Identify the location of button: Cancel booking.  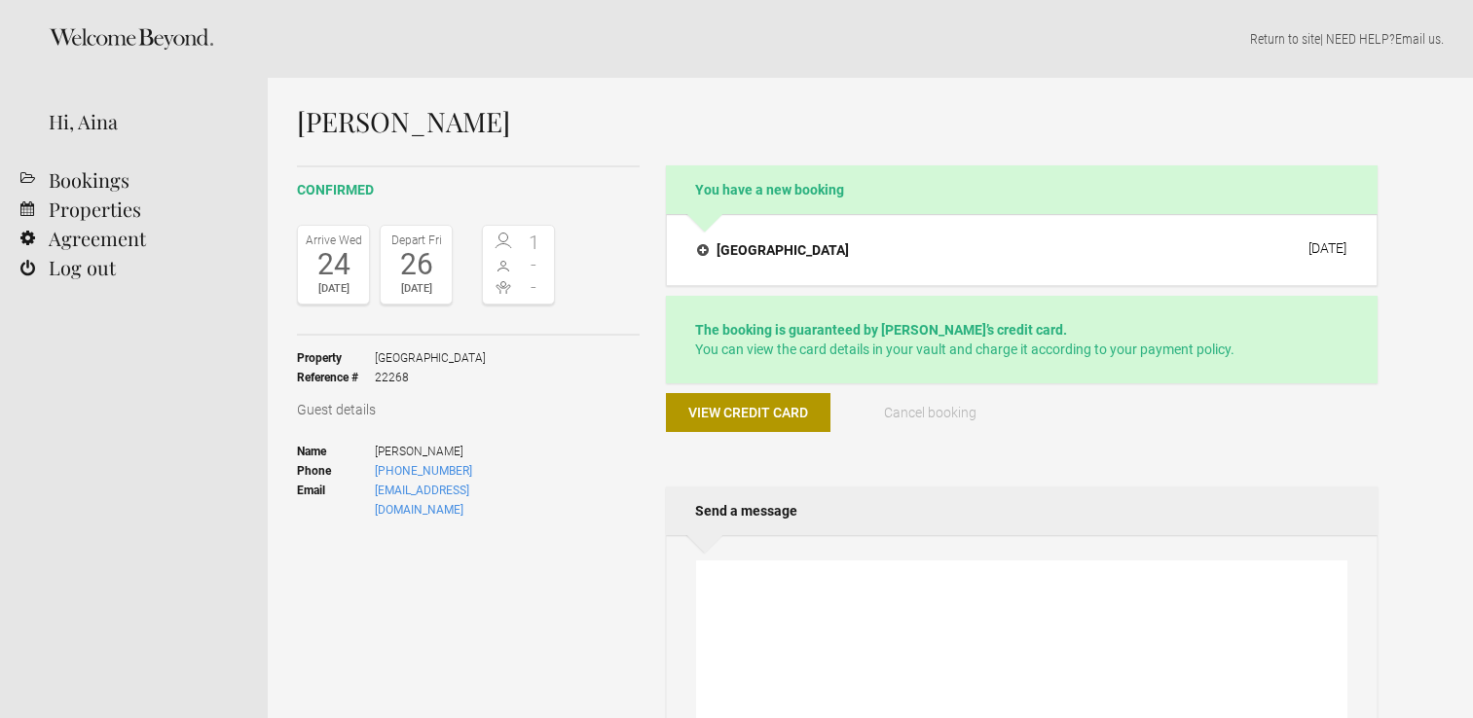
(931, 413).